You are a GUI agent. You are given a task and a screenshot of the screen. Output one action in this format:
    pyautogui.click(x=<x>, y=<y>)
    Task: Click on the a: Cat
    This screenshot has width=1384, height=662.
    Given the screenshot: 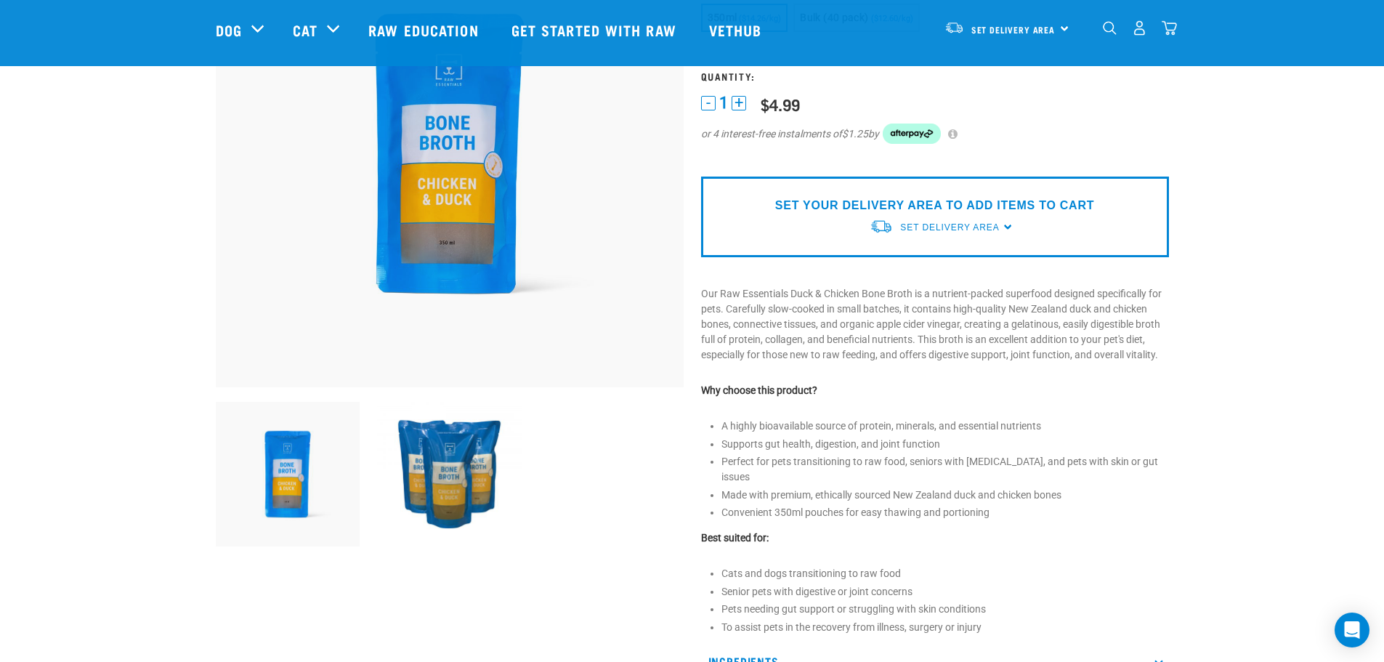 What is the action you would take?
    pyautogui.click(x=305, y=30)
    